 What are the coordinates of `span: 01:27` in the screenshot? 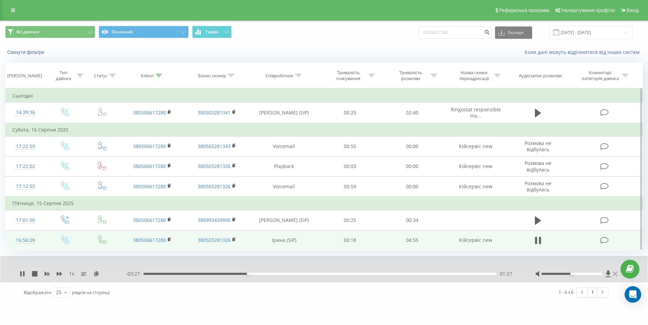 It's located at (506, 274).